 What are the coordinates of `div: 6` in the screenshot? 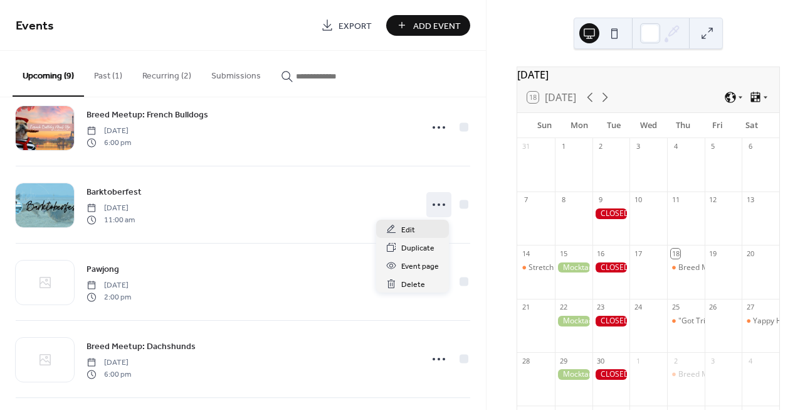 It's located at (750, 146).